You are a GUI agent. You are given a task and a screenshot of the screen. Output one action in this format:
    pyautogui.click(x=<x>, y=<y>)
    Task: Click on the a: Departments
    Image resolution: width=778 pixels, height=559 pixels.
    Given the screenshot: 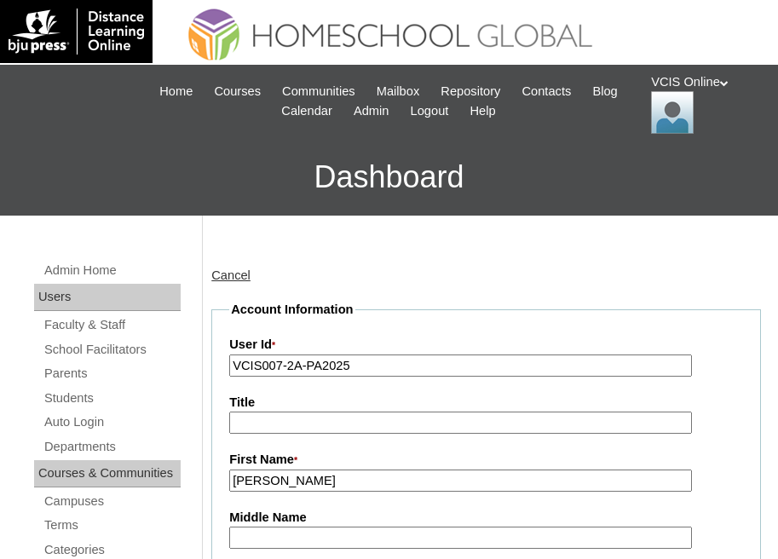 What is the action you would take?
    pyautogui.click(x=112, y=447)
    